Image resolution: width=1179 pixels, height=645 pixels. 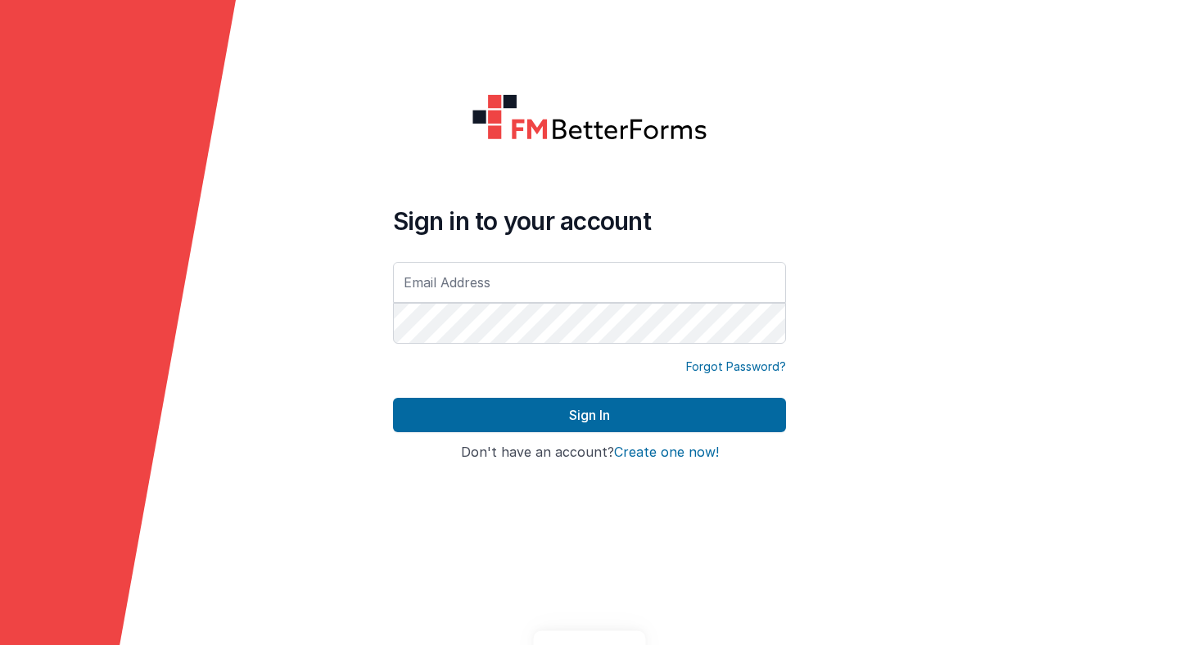 I want to click on h4: Sign in to your account, so click(x=590, y=221).